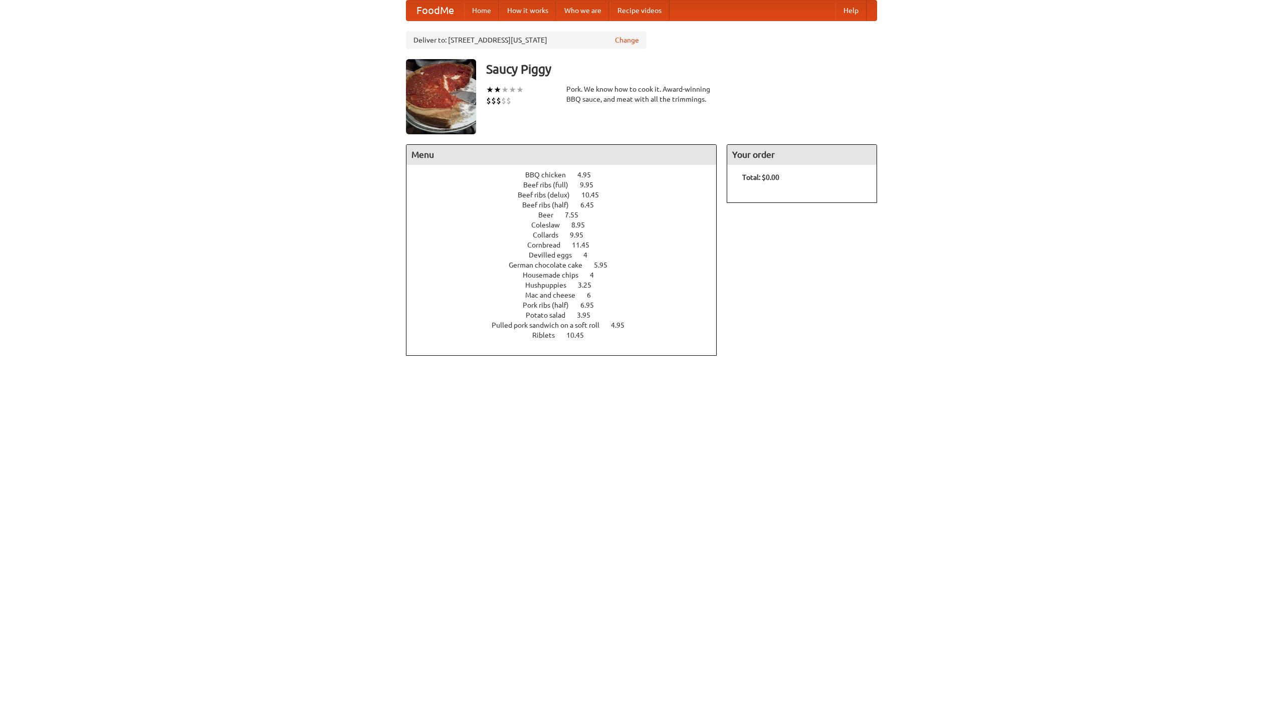 Image resolution: width=1283 pixels, height=709 pixels. Describe the element at coordinates (567, 325) in the screenshot. I see `a: Pulled pork sandwich on a soft roll 4.95` at that location.